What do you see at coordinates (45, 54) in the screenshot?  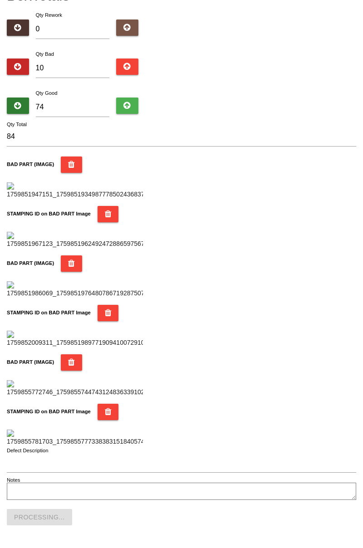 I see `label: Qty Bad` at bounding box center [45, 54].